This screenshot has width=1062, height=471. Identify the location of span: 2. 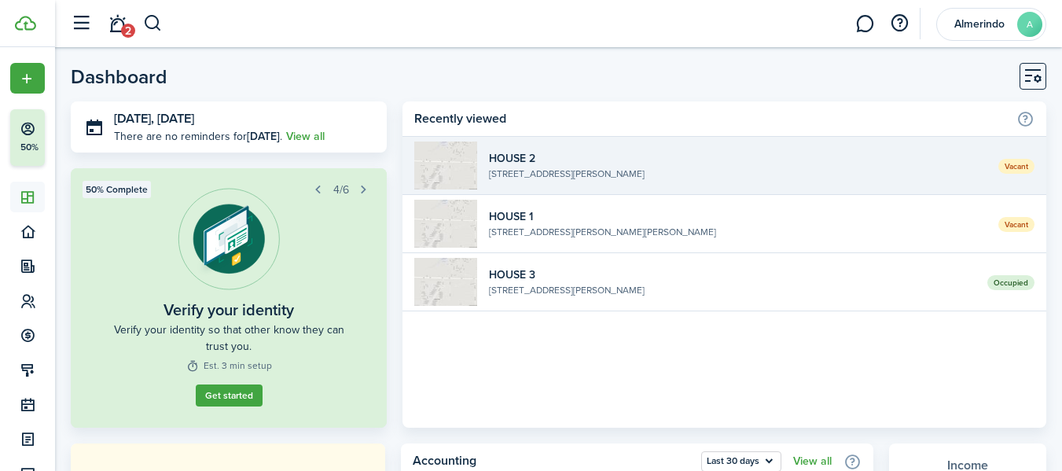
(128, 31).